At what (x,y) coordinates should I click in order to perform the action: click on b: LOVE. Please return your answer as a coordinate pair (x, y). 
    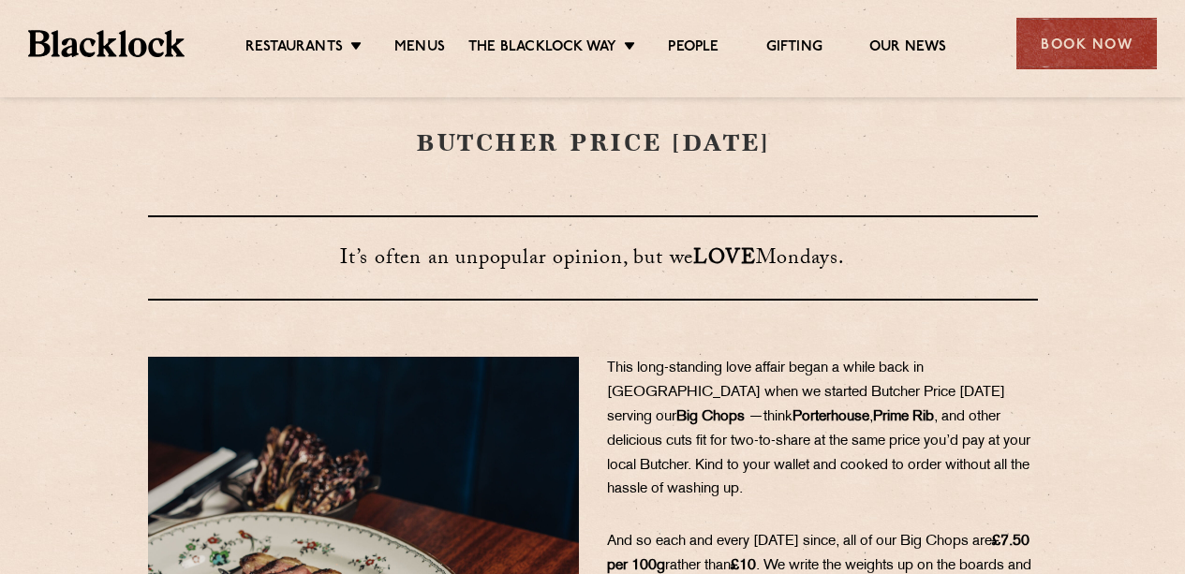
    Looking at the image, I should click on (724, 260).